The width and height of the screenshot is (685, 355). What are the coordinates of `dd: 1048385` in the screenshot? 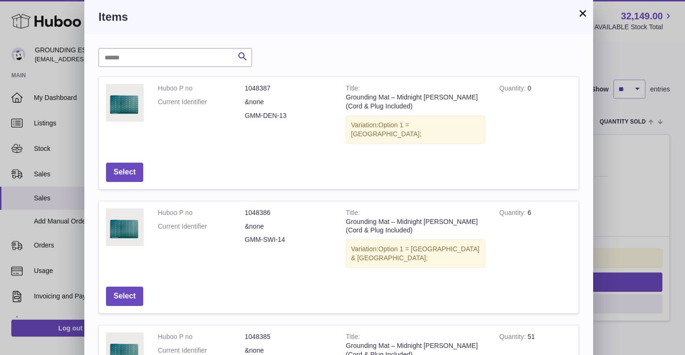 It's located at (288, 336).